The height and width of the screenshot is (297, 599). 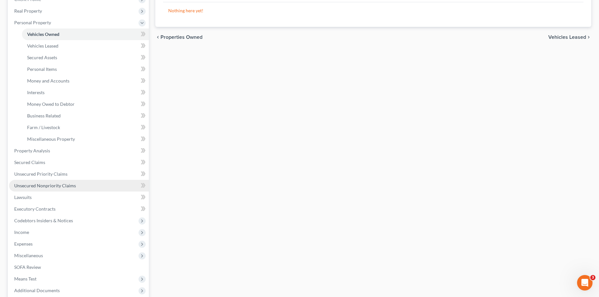 What do you see at coordinates (79, 209) in the screenshot?
I see `a: Executory Contracts` at bounding box center [79, 209].